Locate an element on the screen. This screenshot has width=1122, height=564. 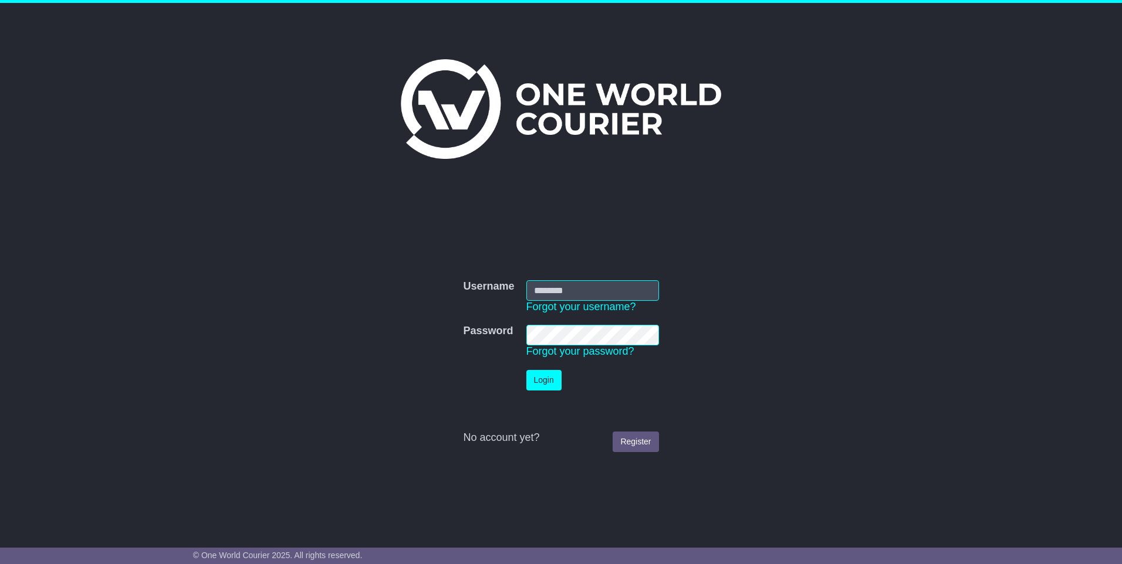
img: One World is located at coordinates (561, 109).